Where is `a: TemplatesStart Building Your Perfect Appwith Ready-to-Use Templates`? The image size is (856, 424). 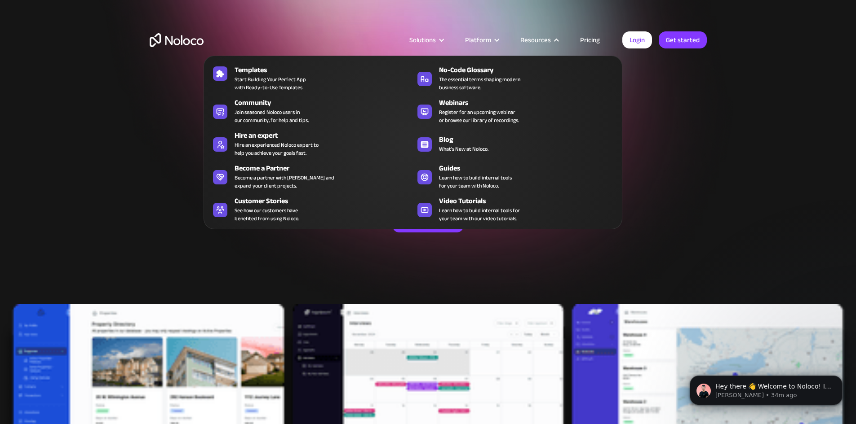
a: TemplatesStart Building Your Perfect Appwith Ready-to-Use Templates is located at coordinates (310, 78).